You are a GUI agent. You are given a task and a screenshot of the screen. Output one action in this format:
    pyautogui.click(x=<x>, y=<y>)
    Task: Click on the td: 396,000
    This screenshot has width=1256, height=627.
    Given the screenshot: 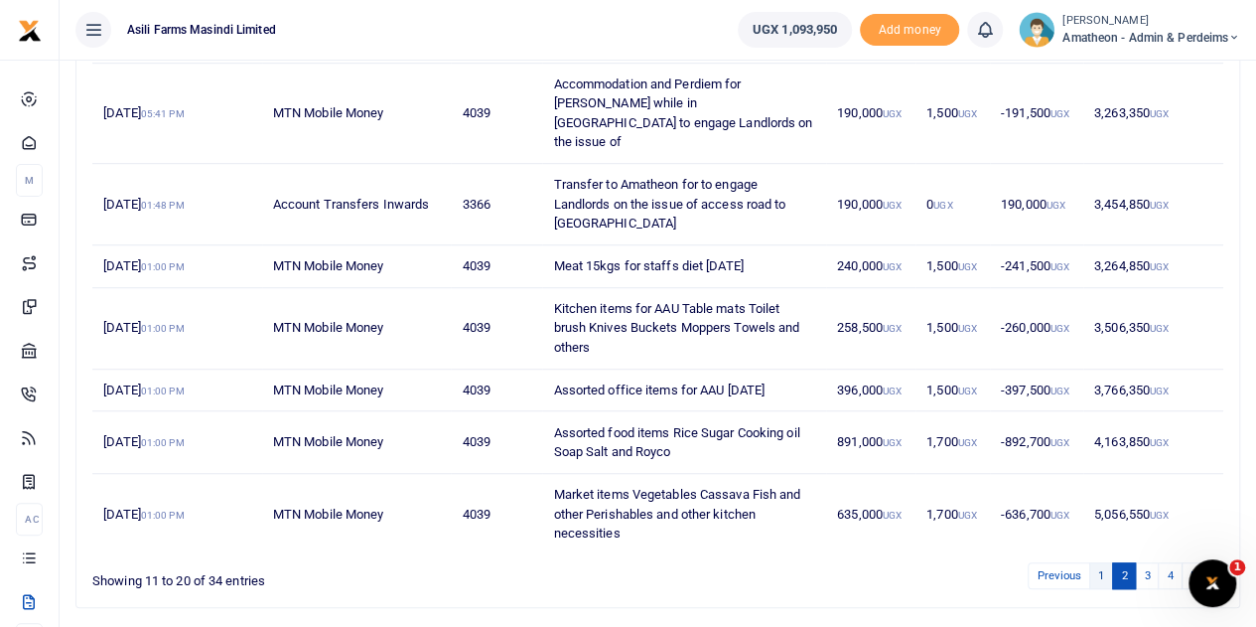 What is the action you would take?
    pyautogui.click(x=871, y=390)
    